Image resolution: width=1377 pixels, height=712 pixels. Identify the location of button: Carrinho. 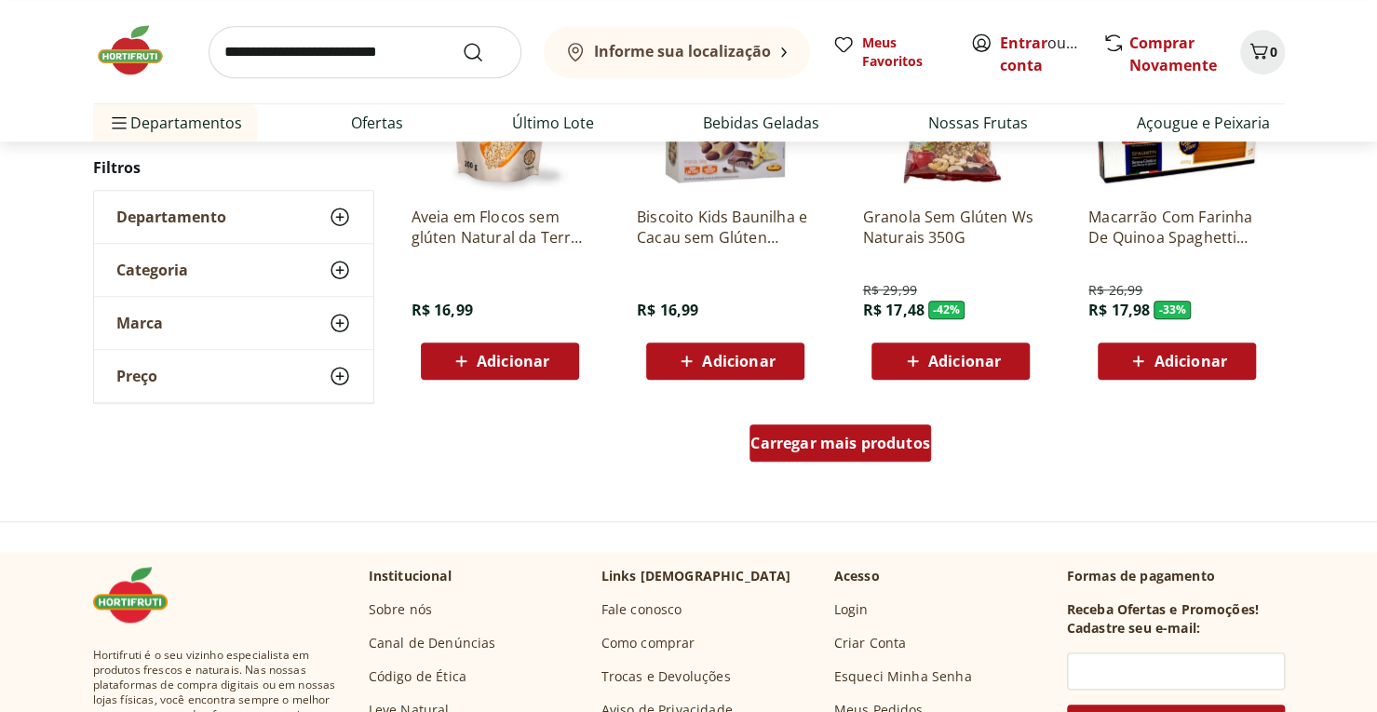
(1263, 52).